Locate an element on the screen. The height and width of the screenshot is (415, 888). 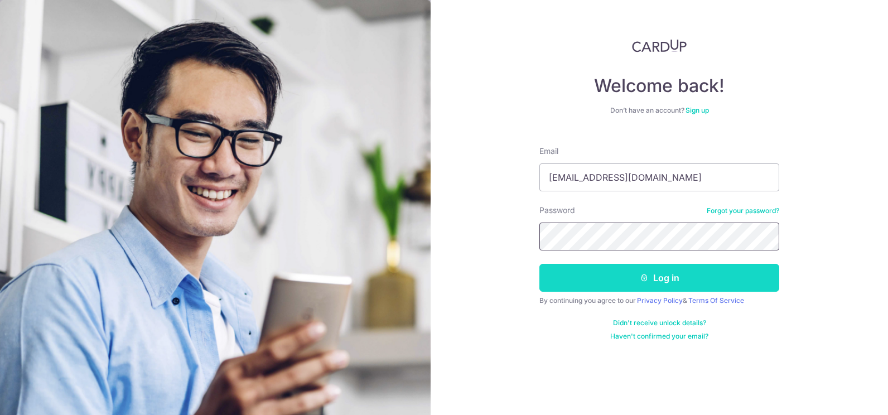
label: Password is located at coordinates (557, 210).